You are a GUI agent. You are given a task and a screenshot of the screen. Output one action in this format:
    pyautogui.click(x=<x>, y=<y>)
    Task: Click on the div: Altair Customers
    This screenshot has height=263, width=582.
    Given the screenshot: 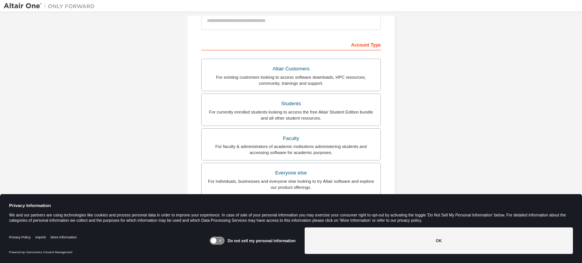 What is the action you would take?
    pyautogui.click(x=291, y=69)
    